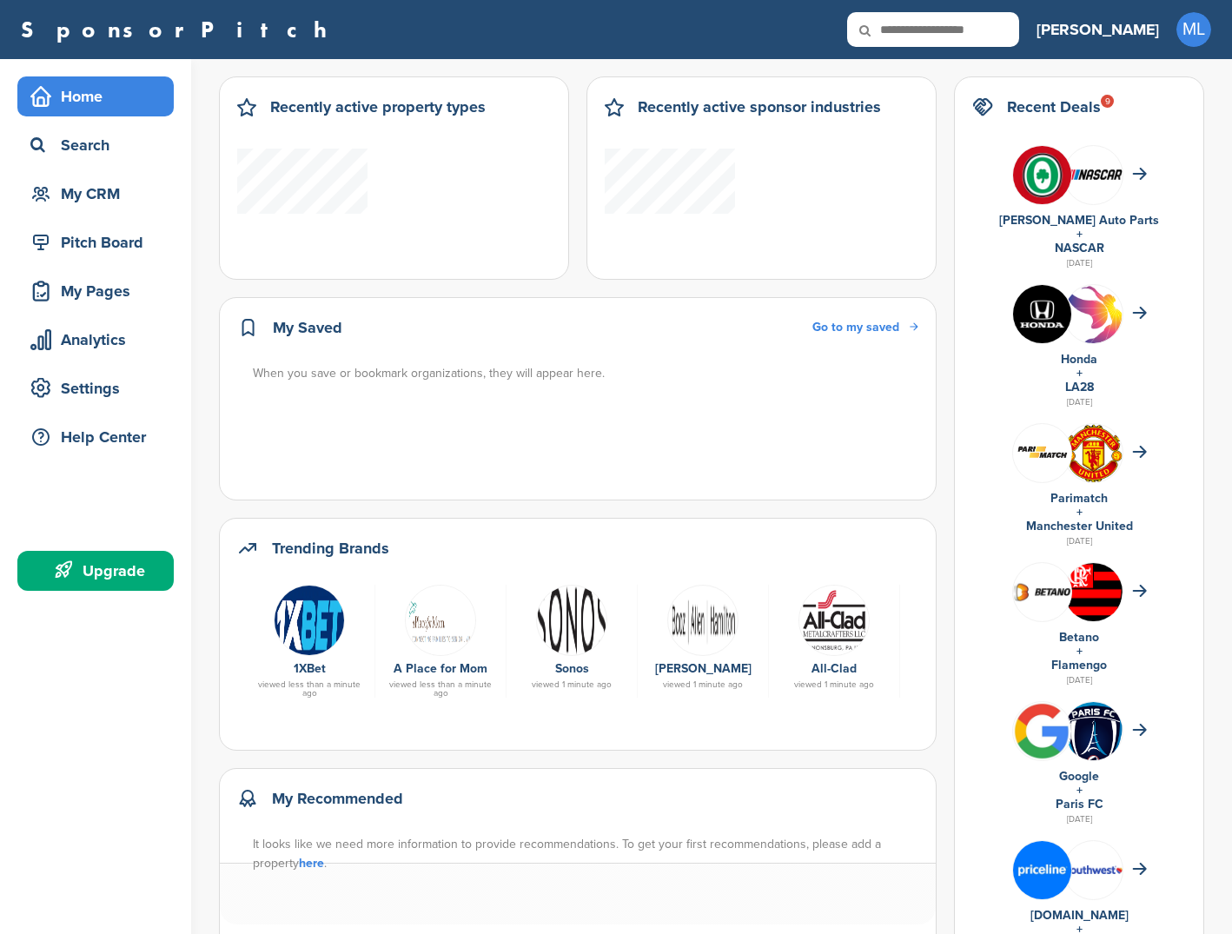 Image resolution: width=1232 pixels, height=934 pixels. What do you see at coordinates (1093, 336) in the screenshot?
I see `img: La 2028 olympics logo` at bounding box center [1093, 336].